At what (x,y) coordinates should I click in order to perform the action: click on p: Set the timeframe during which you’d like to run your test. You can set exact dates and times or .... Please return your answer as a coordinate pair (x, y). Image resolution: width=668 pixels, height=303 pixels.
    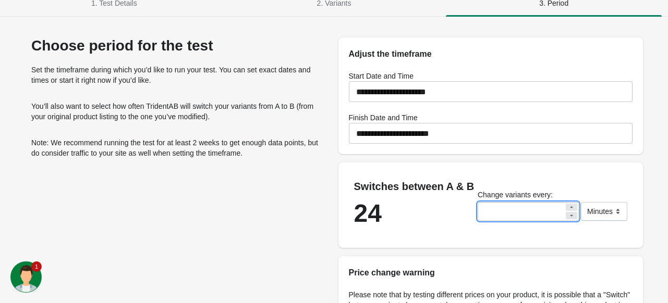
    Looking at the image, I should click on (177, 75).